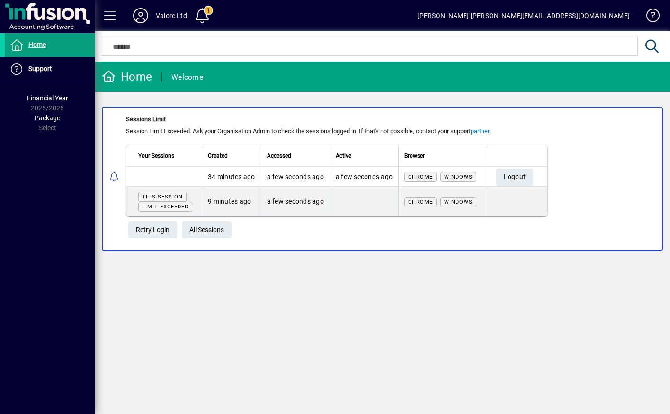 This screenshot has width=670, height=414. What do you see at coordinates (47, 118) in the screenshot?
I see `span: Package` at bounding box center [47, 118].